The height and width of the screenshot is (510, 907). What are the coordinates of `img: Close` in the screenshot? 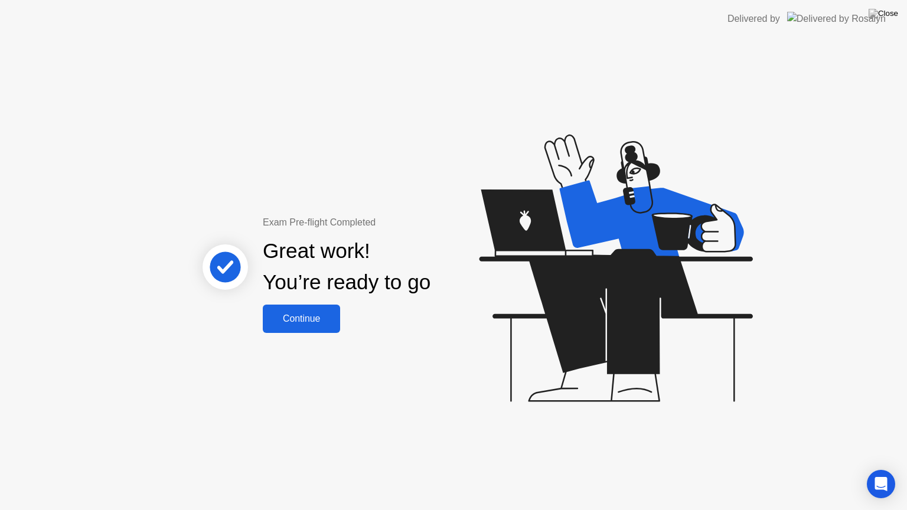 It's located at (883, 14).